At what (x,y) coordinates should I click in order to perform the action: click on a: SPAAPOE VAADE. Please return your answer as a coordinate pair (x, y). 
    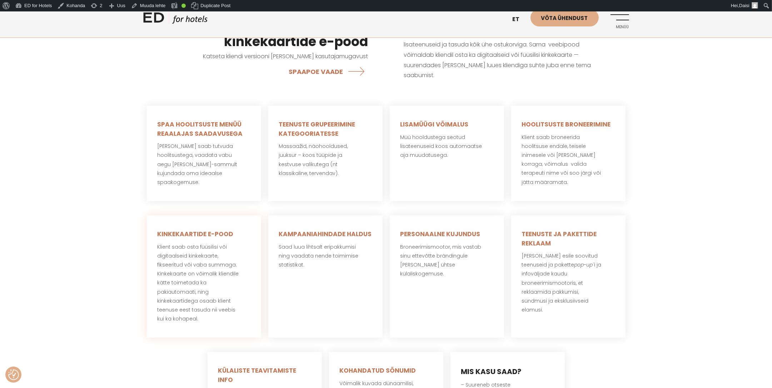
    Looking at the image, I should click on (329, 71).